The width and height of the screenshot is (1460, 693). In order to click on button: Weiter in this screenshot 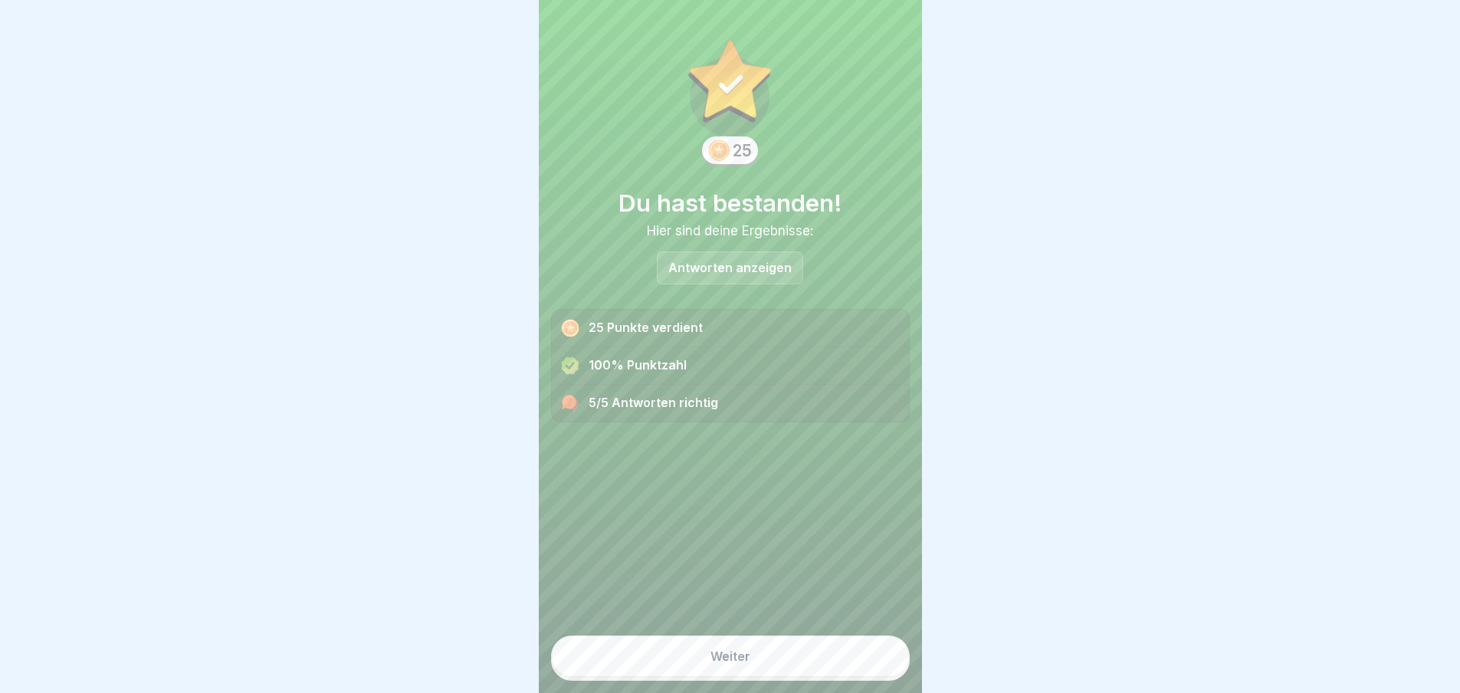, I will do `click(730, 656)`.